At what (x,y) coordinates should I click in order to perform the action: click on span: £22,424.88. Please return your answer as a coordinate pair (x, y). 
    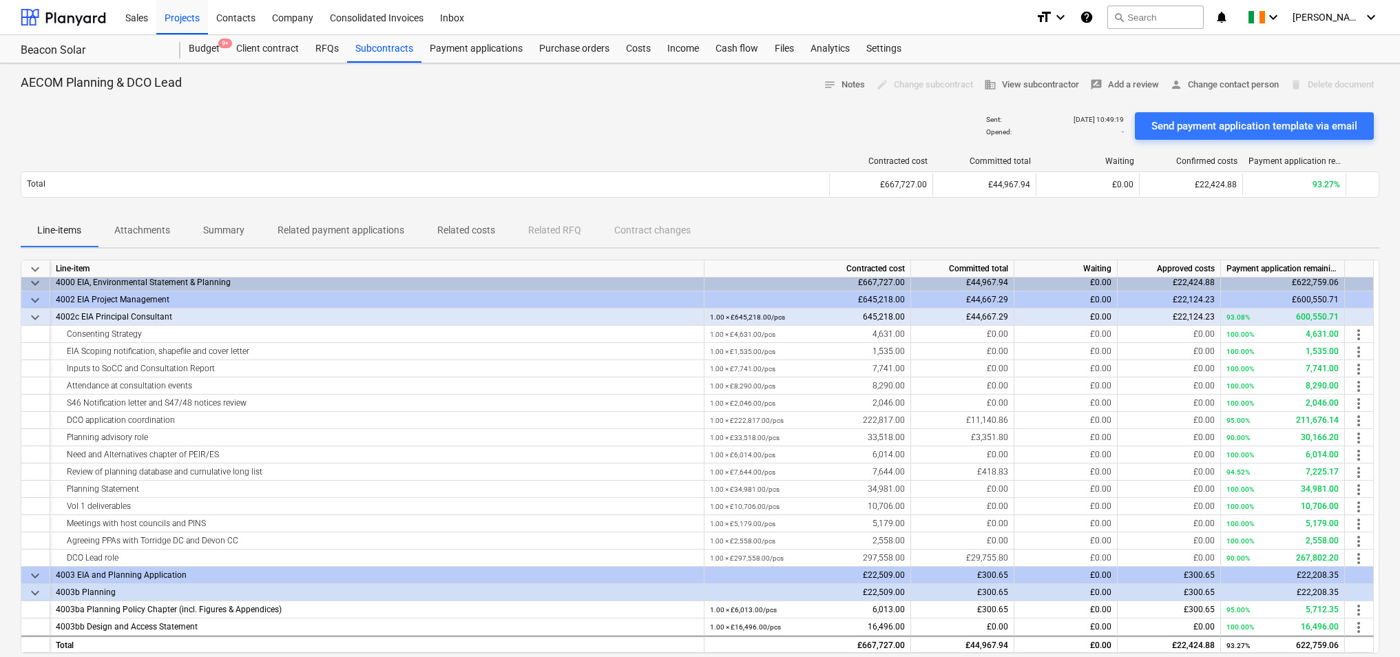
    Looking at the image, I should click on (1215, 185).